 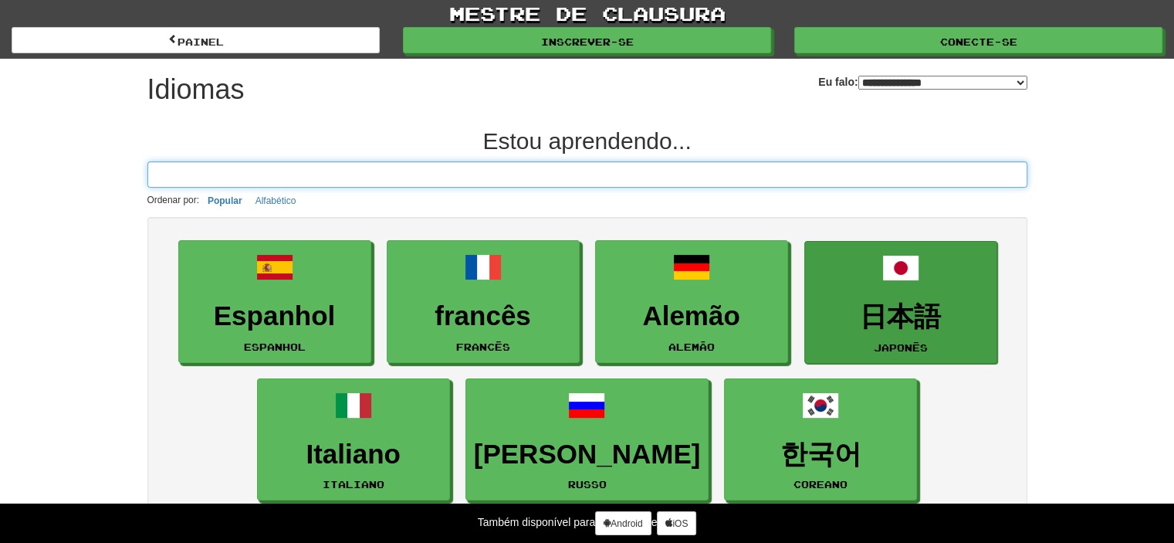 I want to click on font: iOS, so click(x=680, y=523).